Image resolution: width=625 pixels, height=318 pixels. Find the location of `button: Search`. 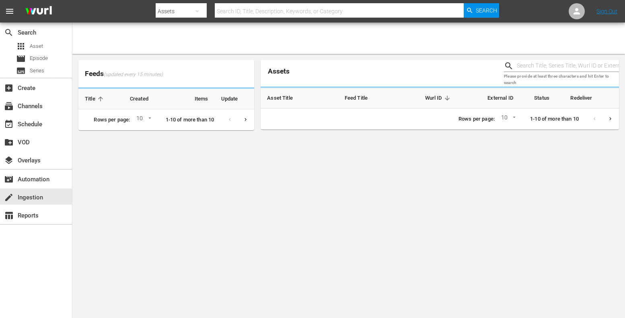

button: Search is located at coordinates (482, 10).